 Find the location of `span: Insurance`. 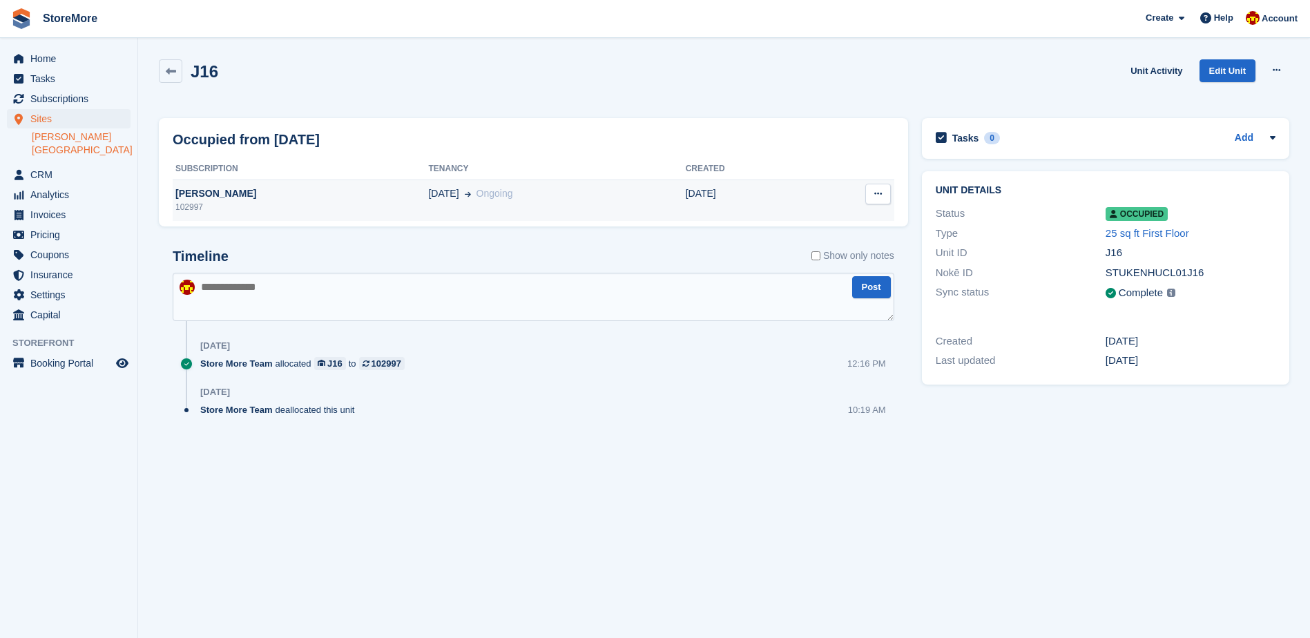

span: Insurance is located at coordinates (72, 275).